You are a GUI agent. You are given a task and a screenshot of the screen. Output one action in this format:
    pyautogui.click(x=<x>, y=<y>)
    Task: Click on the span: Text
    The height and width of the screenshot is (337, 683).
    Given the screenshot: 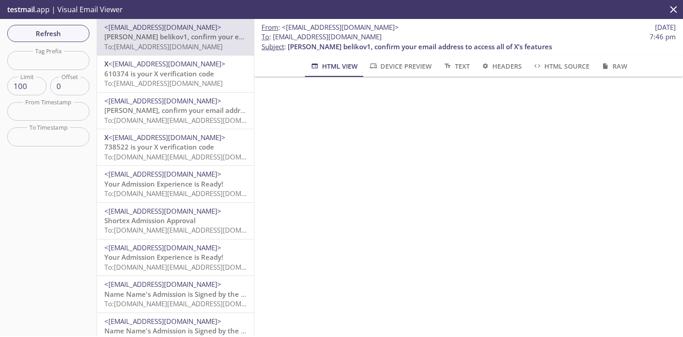 What is the action you would take?
    pyautogui.click(x=456, y=66)
    